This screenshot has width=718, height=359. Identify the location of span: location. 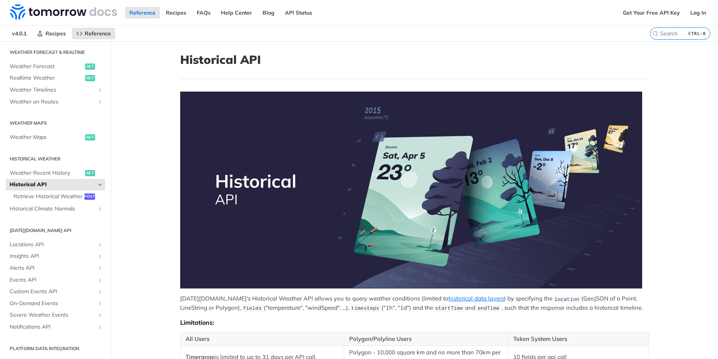
(567, 299).